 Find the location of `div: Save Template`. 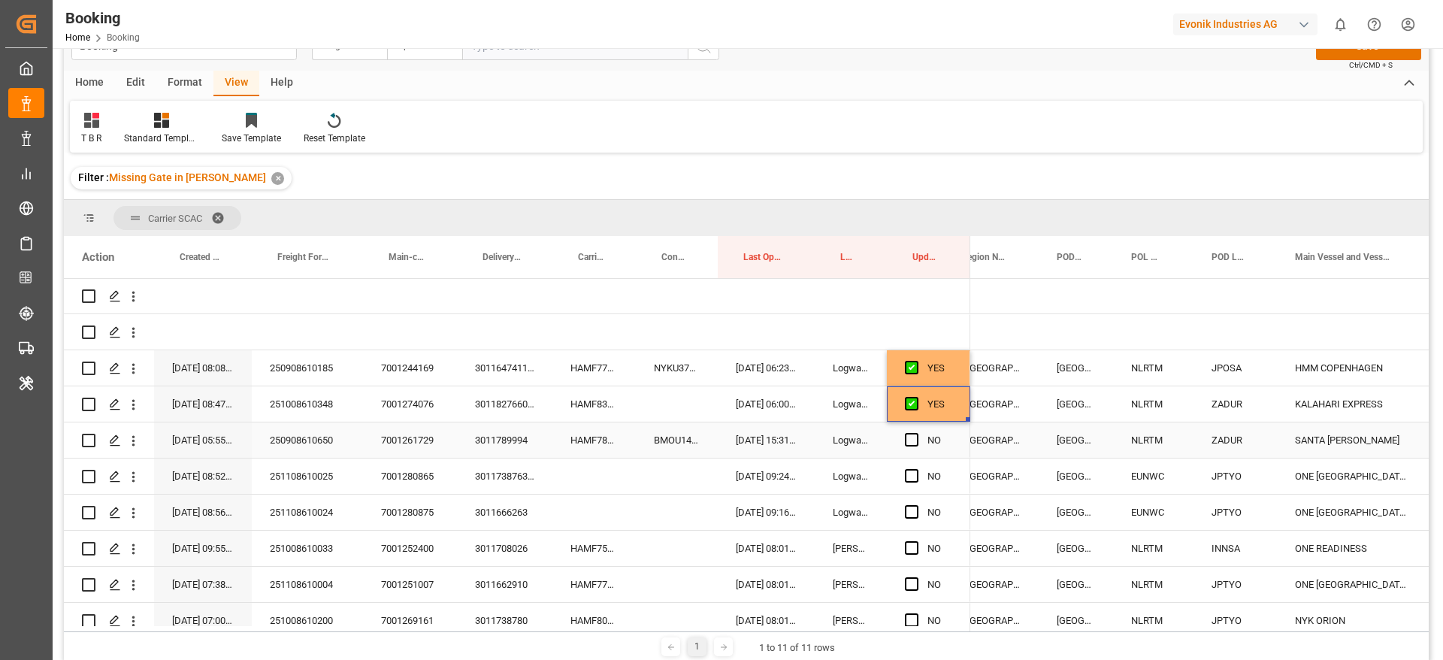

div: Save Template is located at coordinates (251, 138).